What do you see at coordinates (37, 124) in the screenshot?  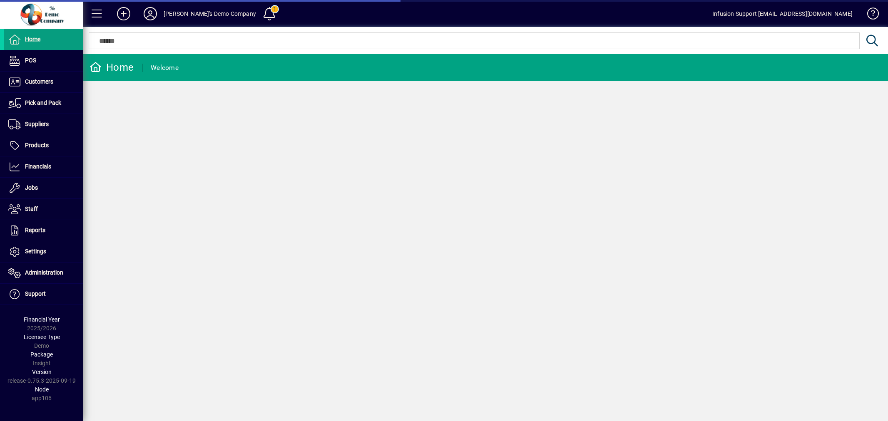 I see `span: Suppliers` at bounding box center [37, 124].